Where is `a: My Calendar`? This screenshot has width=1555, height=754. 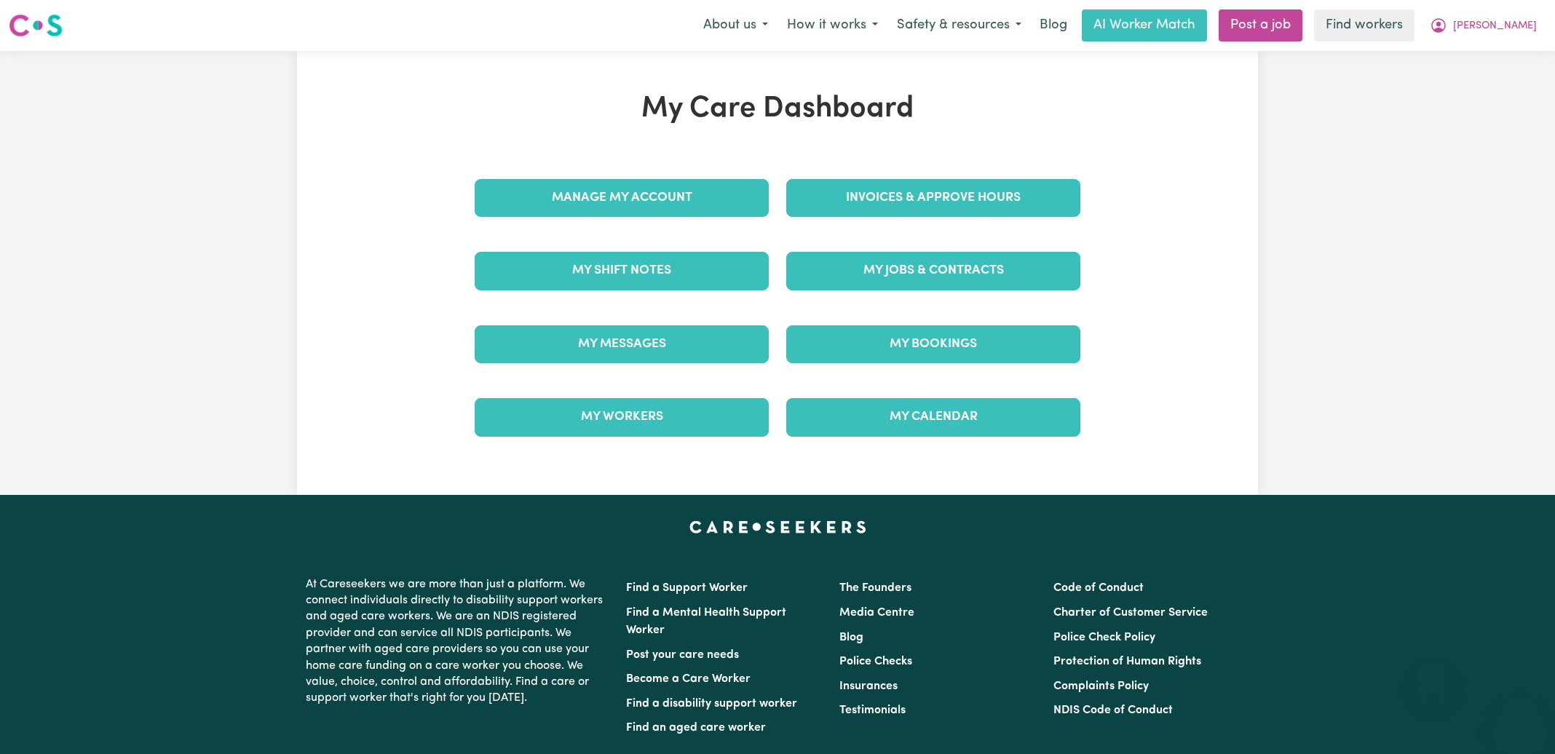
a: My Calendar is located at coordinates (933, 417).